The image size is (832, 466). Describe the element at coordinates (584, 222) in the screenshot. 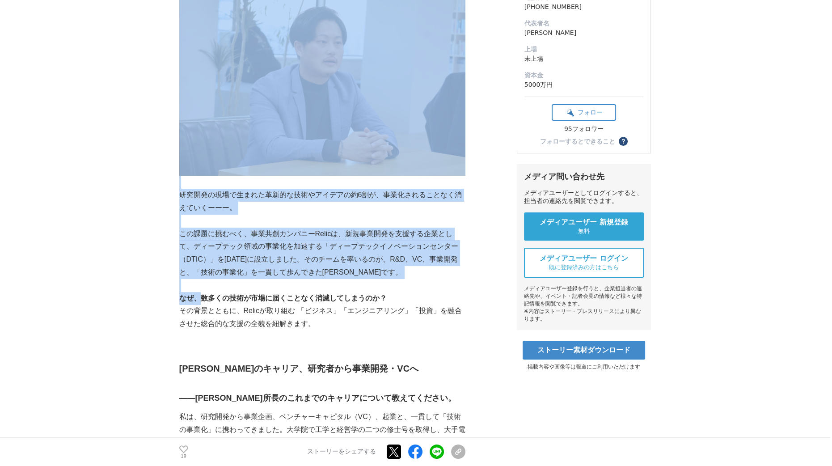

I see `span: メディアユーザー 新規登録` at that location.